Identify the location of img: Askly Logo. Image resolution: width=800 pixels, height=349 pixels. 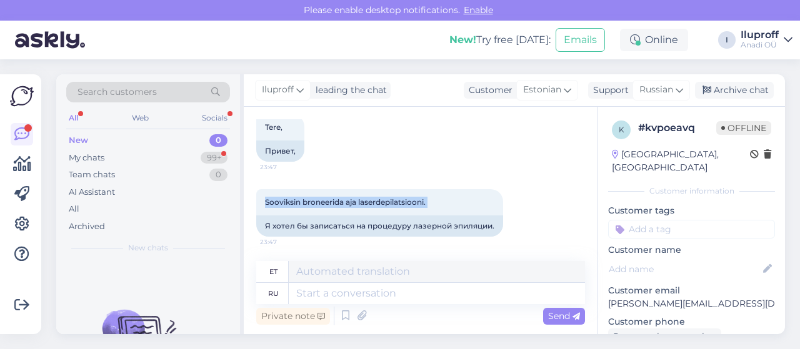
(22, 96).